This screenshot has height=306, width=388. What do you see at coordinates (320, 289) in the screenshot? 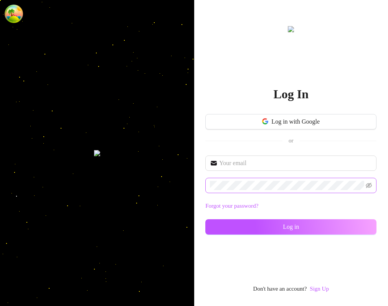
I see `a: Sign Up` at bounding box center [320, 289].